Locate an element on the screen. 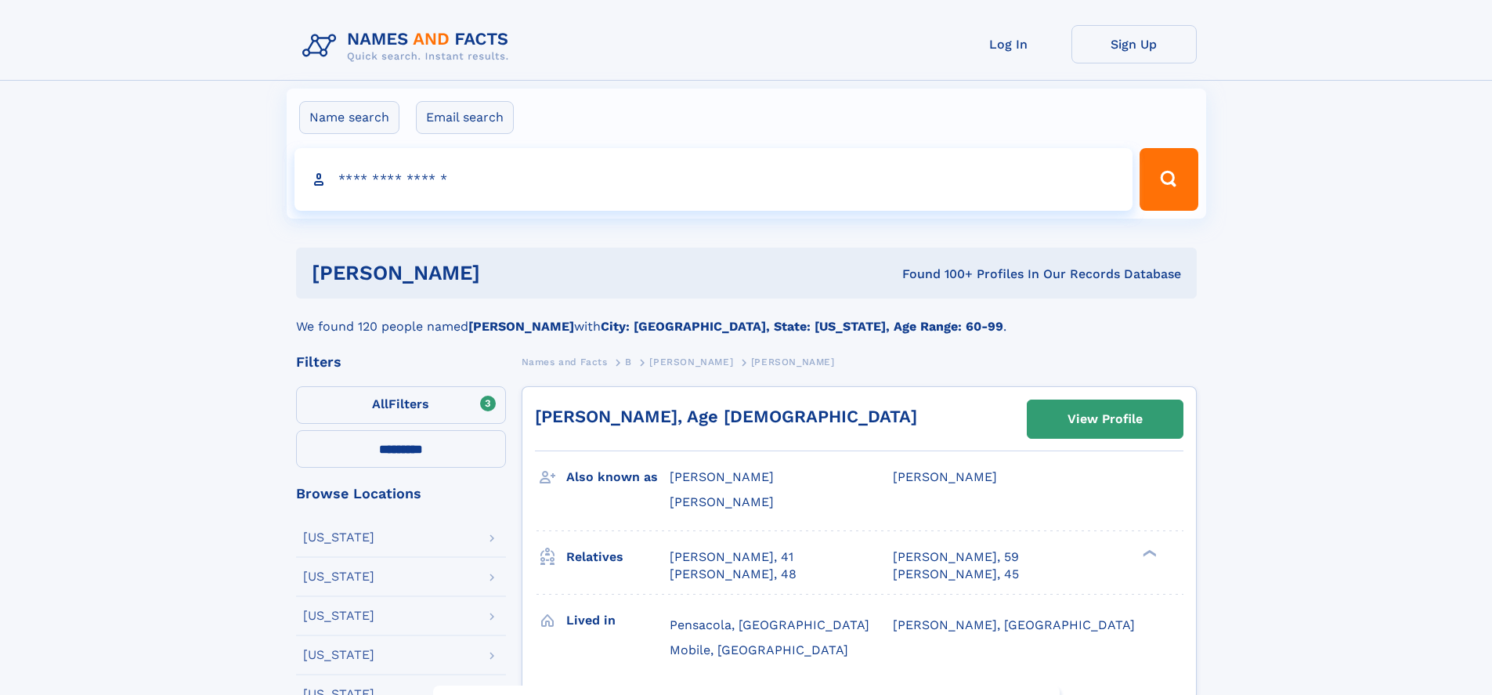  span: B is located at coordinates (628, 362).